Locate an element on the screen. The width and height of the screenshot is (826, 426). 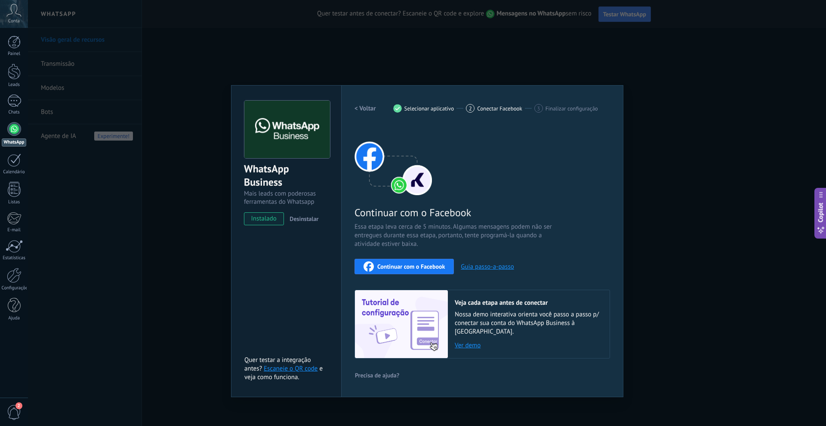
button: Desinstalar is located at coordinates (302, 219).